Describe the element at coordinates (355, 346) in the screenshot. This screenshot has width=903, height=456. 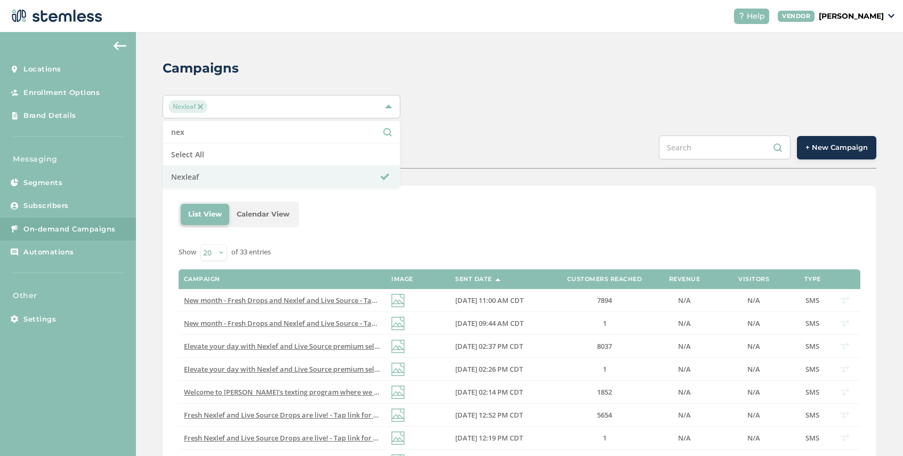
I see `span: Elevate your day with Nexlef and Live Source premium selections - tap for more info Reply END to ...` at that location.